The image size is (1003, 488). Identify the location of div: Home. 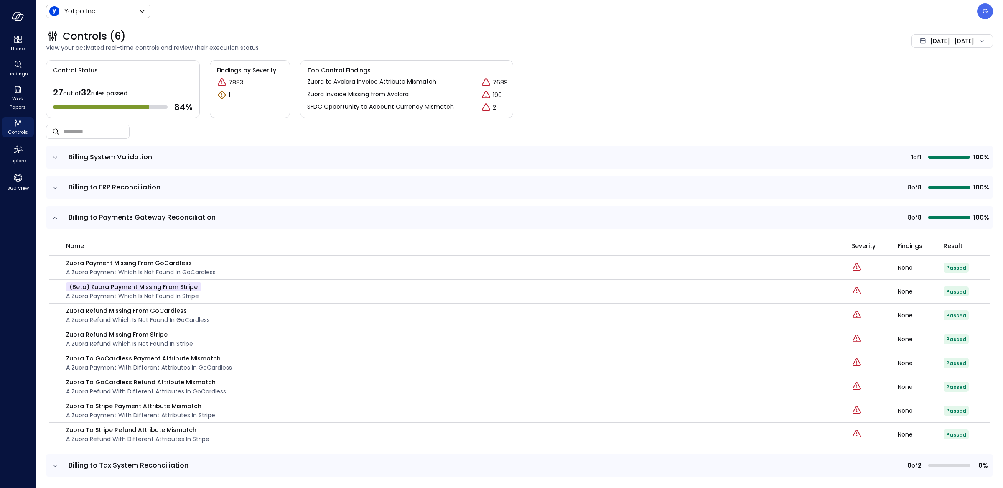
(18, 43).